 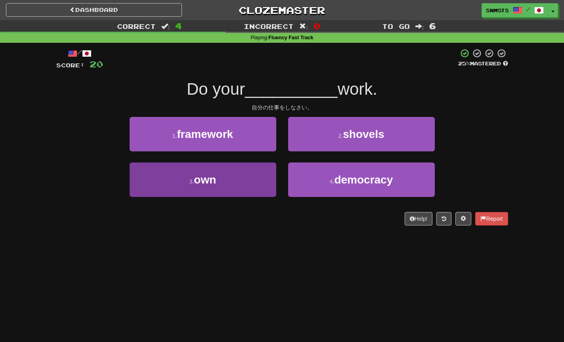 What do you see at coordinates (358, 89) in the screenshot?
I see `span: work.` at bounding box center [358, 89].